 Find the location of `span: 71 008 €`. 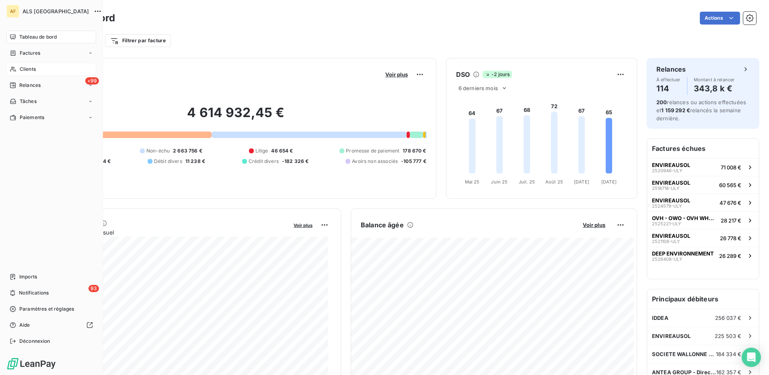

span: 71 008 € is located at coordinates (731, 167).